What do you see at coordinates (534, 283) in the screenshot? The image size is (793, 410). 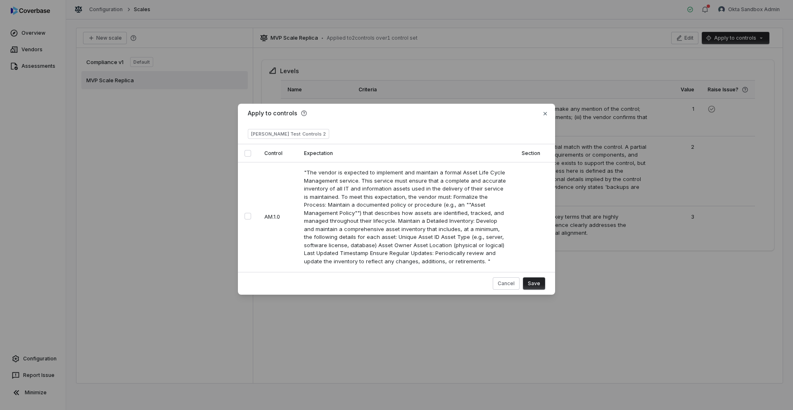 I see `button: Save` at bounding box center [534, 283].